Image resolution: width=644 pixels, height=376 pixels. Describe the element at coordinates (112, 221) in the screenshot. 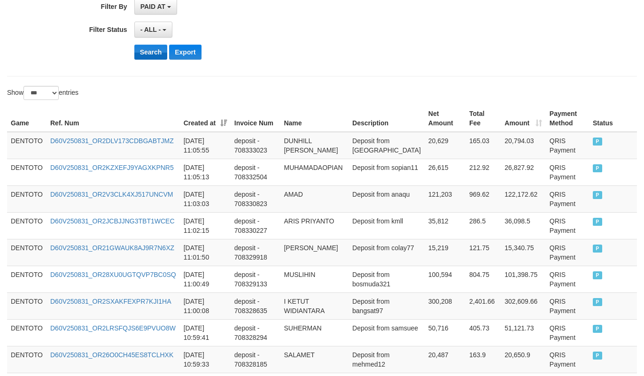

I see `a: D60V250831_OR2JCBJJNG3TBT1WCEC` at that location.